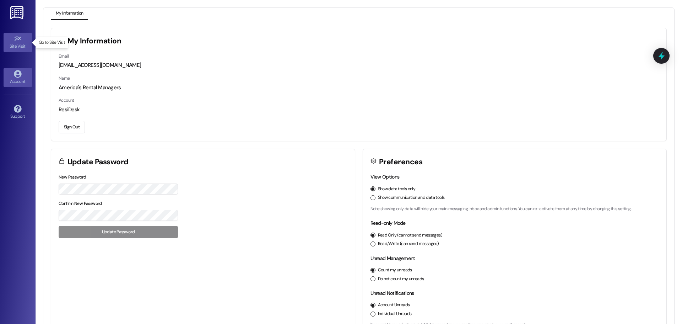  I want to click on a: Support, so click(18, 112).